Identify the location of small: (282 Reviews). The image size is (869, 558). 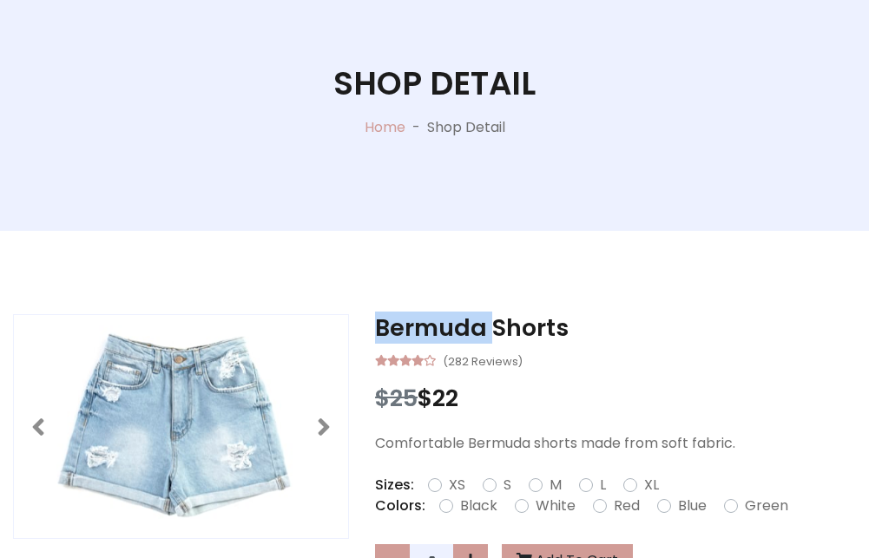
(483, 360).